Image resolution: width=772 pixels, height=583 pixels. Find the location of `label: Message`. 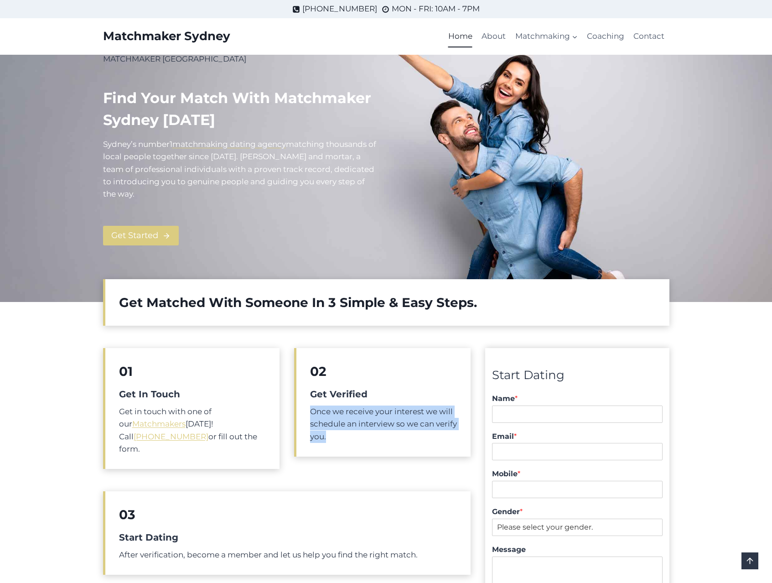

label: Message is located at coordinates (577, 549).